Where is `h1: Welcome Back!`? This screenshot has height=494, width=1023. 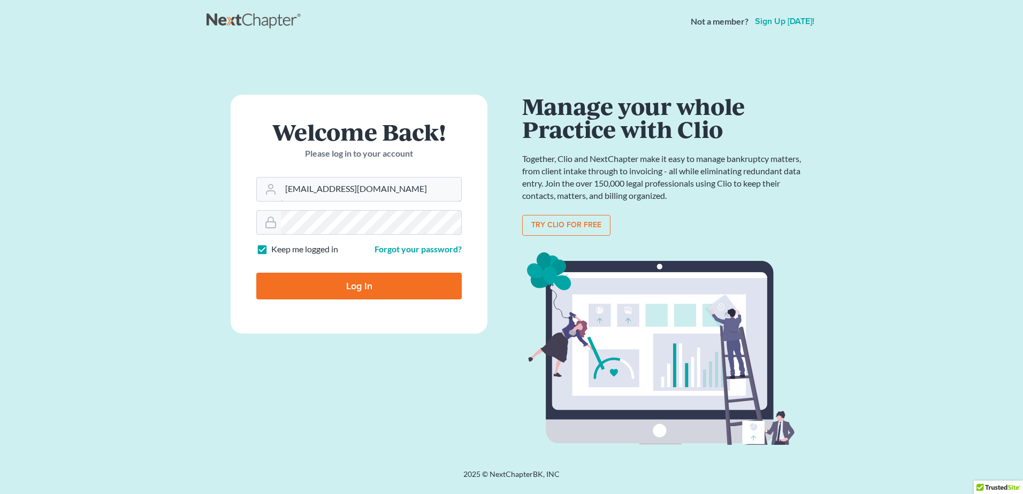 h1: Welcome Back! is located at coordinates (359, 132).